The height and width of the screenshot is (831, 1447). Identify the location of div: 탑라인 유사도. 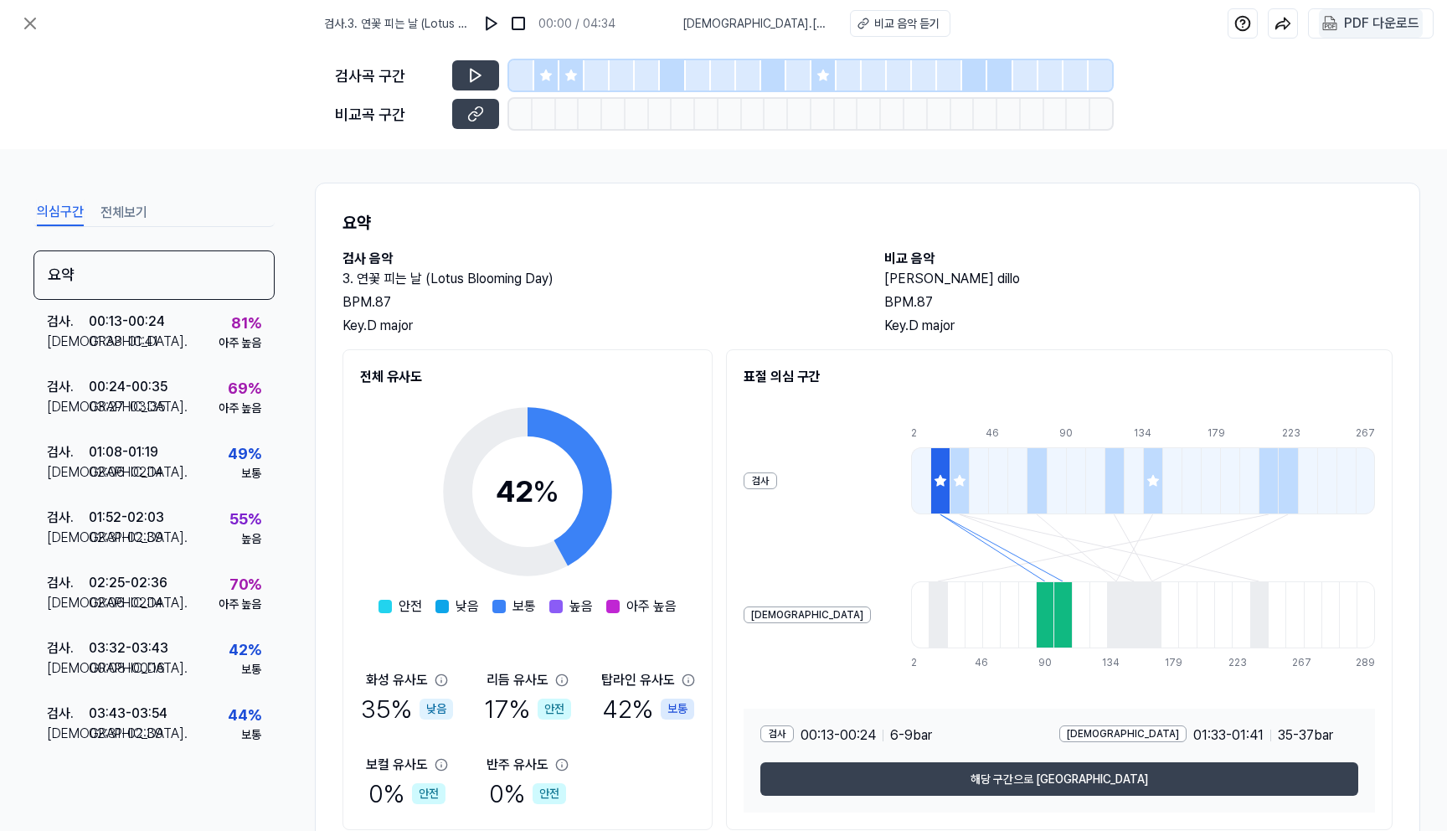
(638, 680).